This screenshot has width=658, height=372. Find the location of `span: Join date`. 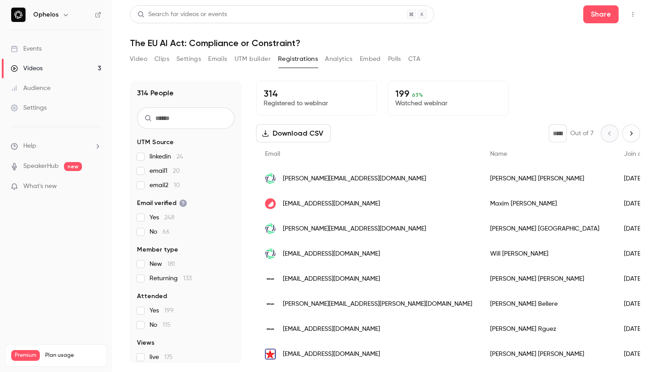

span: Join date is located at coordinates (638, 154).